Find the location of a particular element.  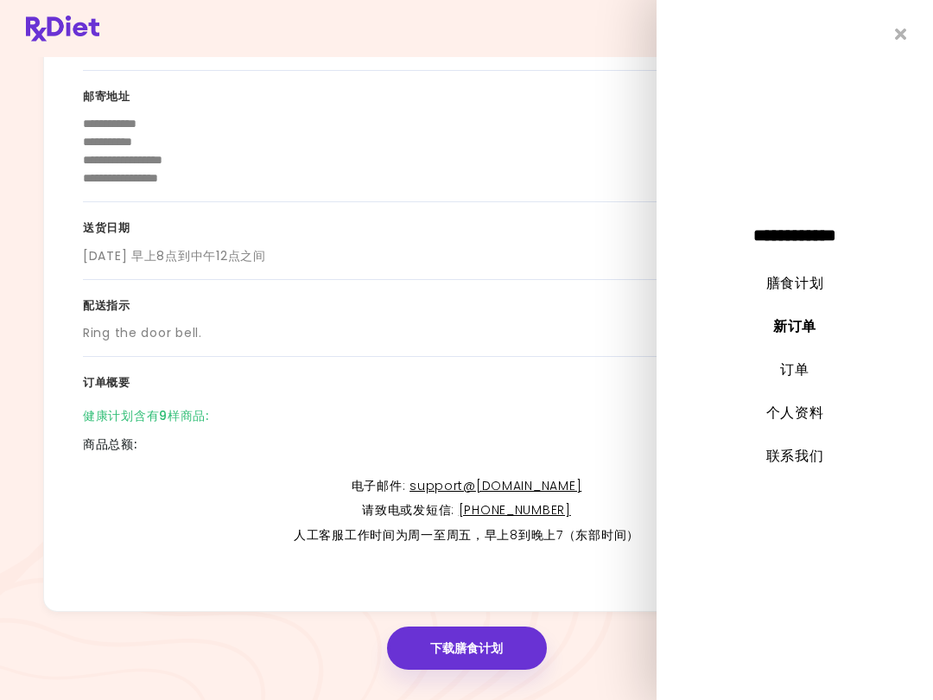

div: 商品总额 : is located at coordinates (110, 444).